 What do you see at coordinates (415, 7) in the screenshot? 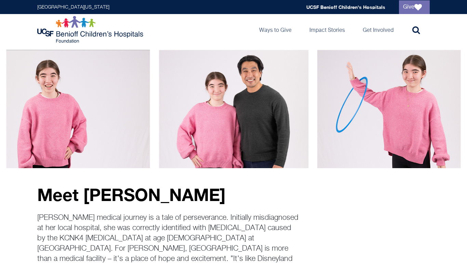
I see `a: Give` at bounding box center [415, 7].